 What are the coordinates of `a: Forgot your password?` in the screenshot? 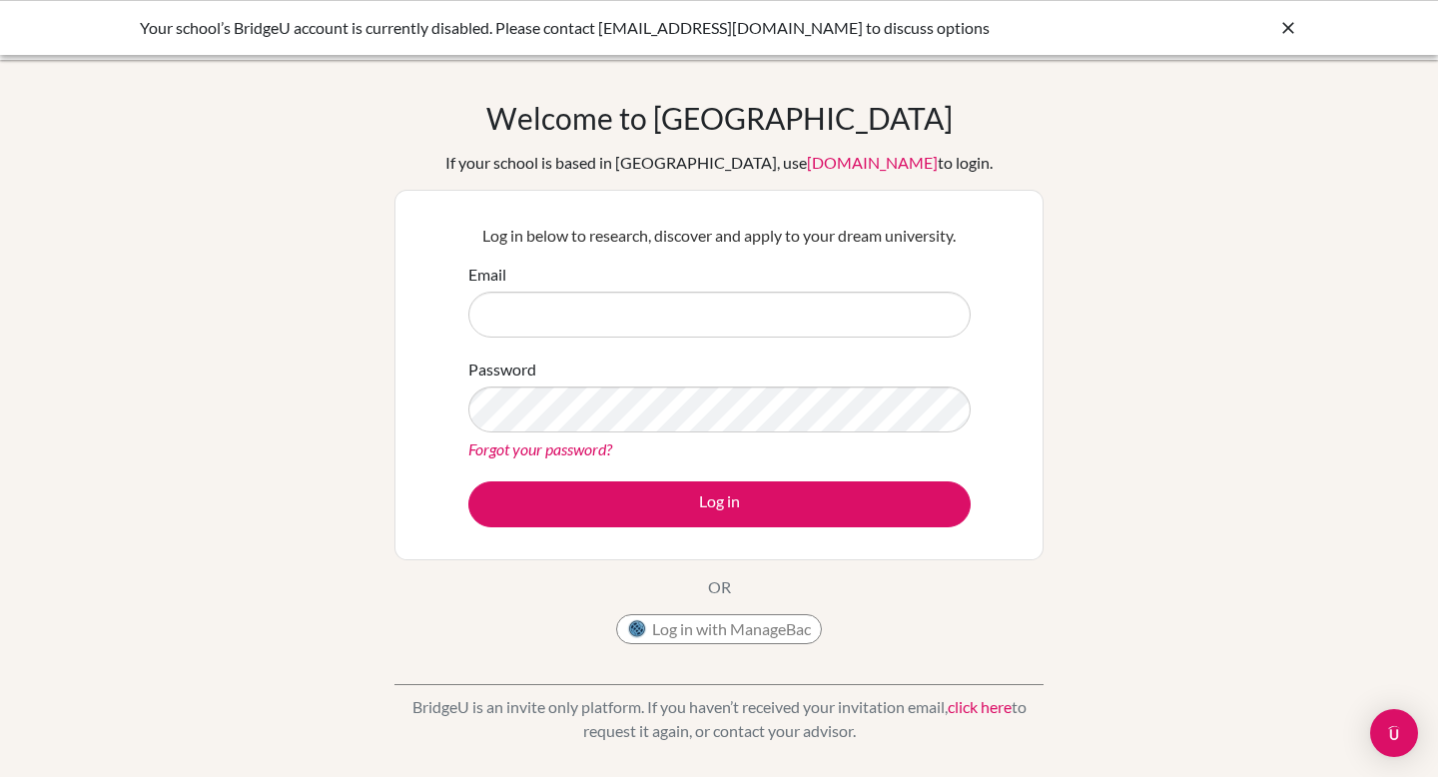 It's located at (540, 448).